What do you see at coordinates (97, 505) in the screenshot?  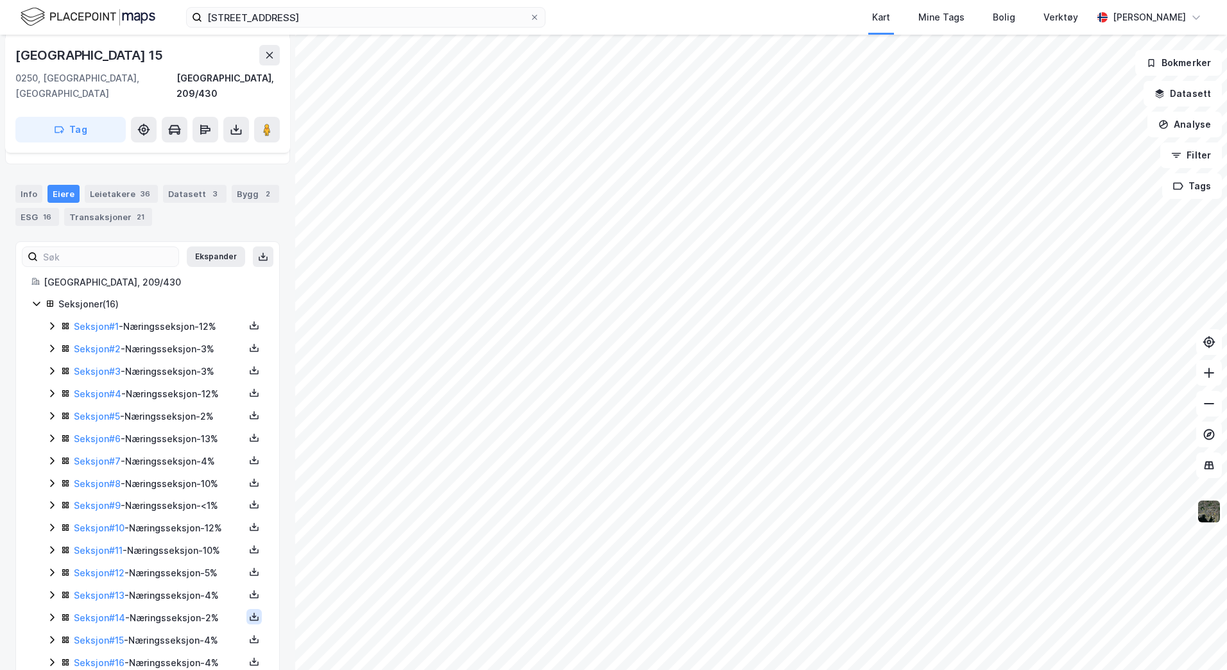 I see `a: Seksjon#9` at bounding box center [97, 505].